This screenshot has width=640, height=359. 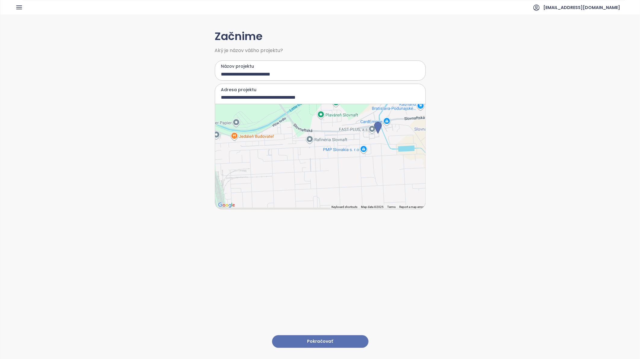 What do you see at coordinates (412, 207) in the screenshot?
I see `a: Report a map error` at bounding box center [412, 207].